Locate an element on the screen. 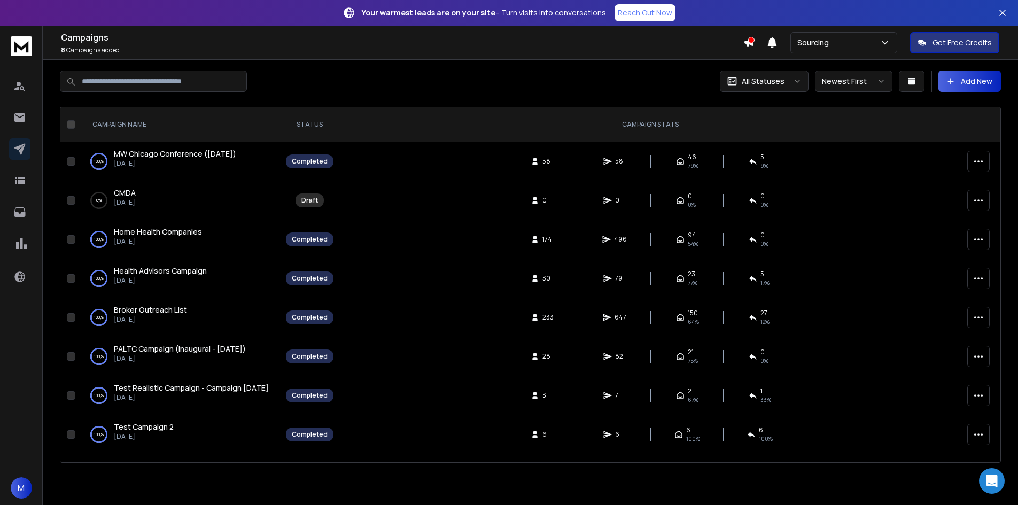 The image size is (1018, 505). button: M is located at coordinates (21, 488).